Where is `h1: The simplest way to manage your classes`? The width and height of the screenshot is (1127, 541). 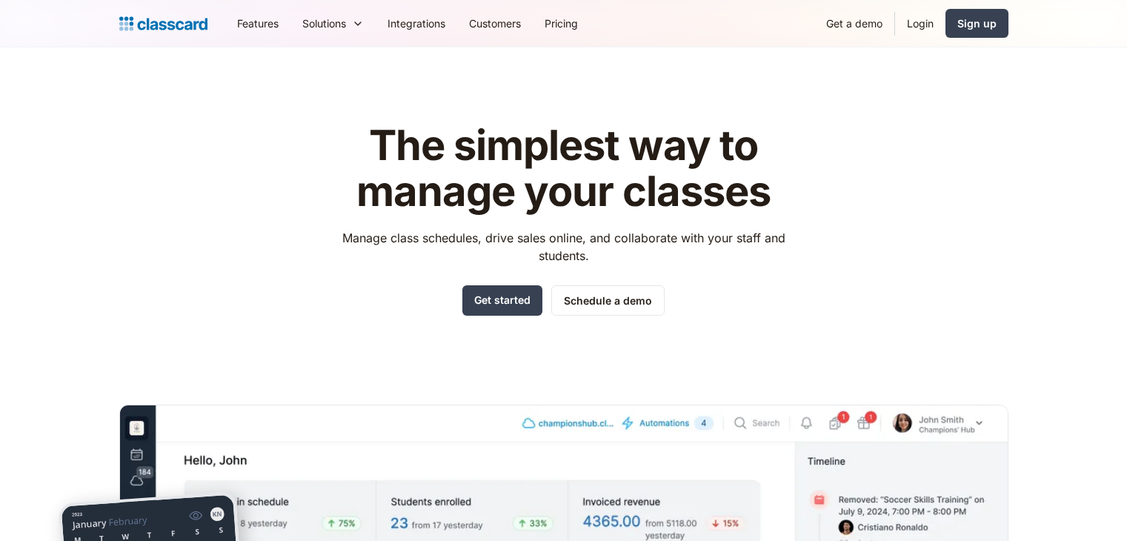
h1: The simplest way to manage your classes is located at coordinates (563, 168).